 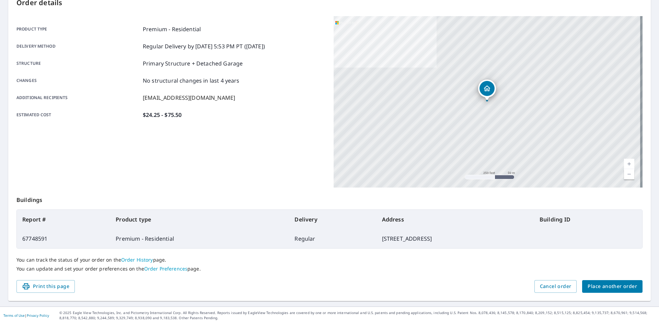 What do you see at coordinates (193, 64) in the screenshot?
I see `p: Primary Structure + Detached Garage` at bounding box center [193, 64].